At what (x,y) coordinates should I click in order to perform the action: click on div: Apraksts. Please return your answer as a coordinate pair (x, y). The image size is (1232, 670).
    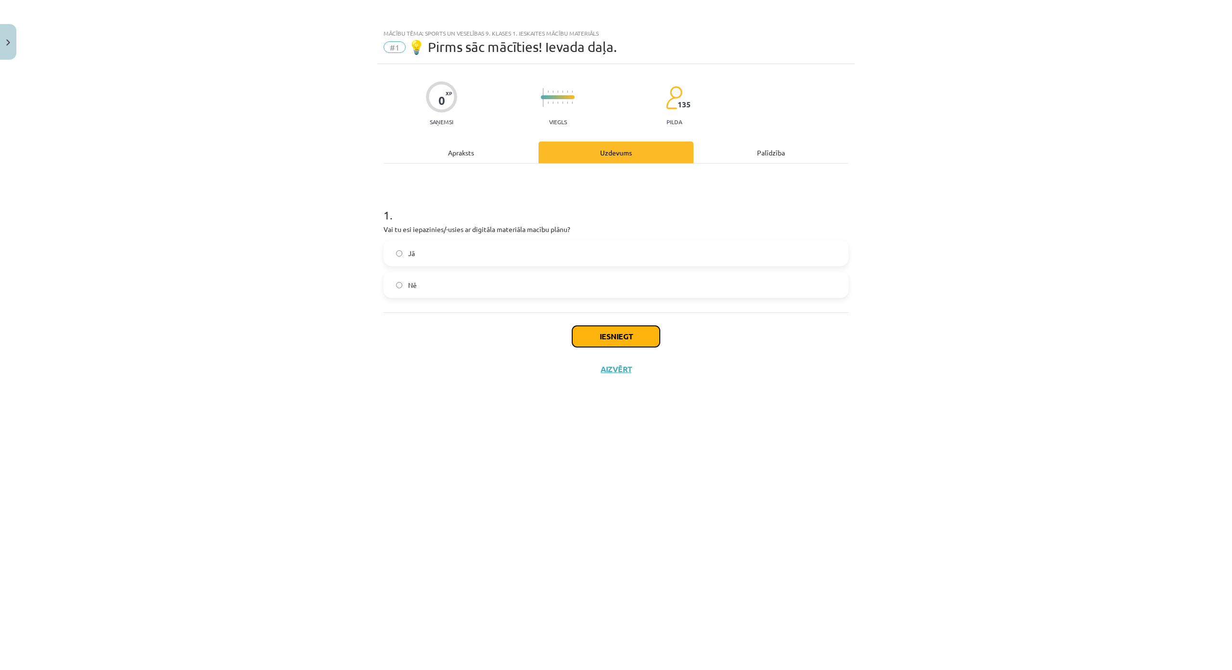
    Looking at the image, I should click on (461, 152).